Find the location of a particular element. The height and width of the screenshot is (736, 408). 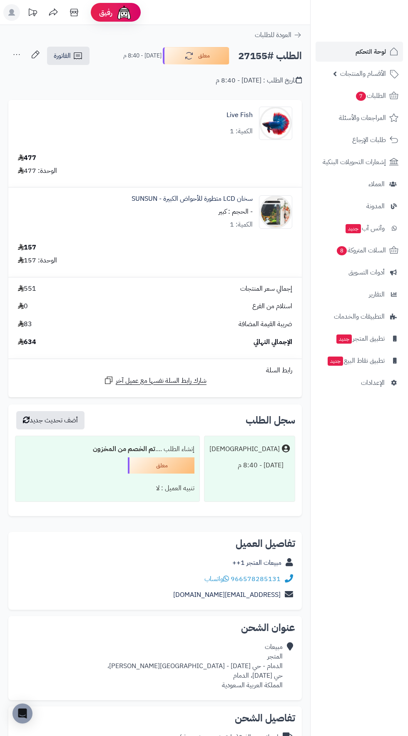

span: التطبيقات والخدمات is located at coordinates (360, 317).